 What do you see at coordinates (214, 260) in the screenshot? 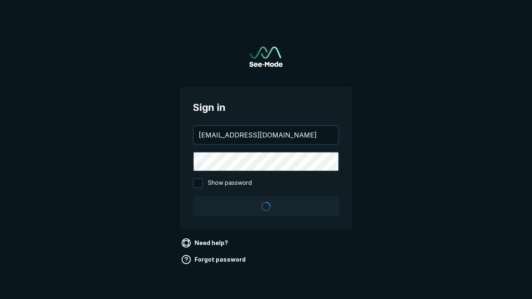
I see `a: Forgot password` at bounding box center [214, 260].